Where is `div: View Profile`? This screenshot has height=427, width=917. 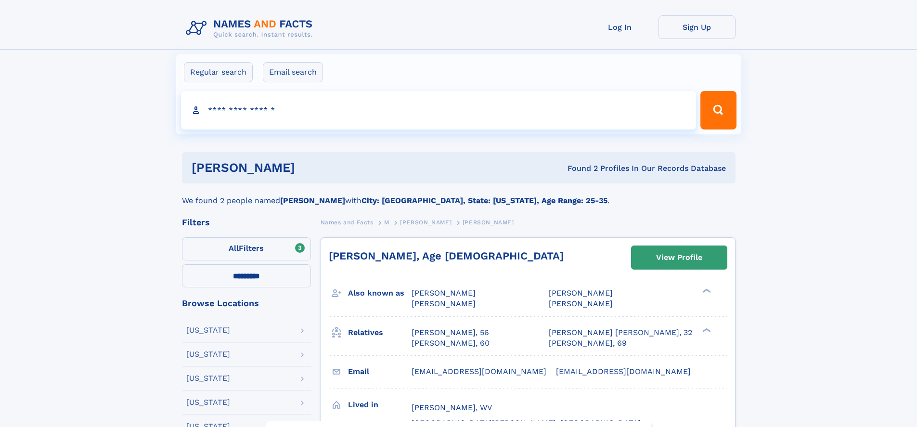 div: View Profile is located at coordinates (679, 258).